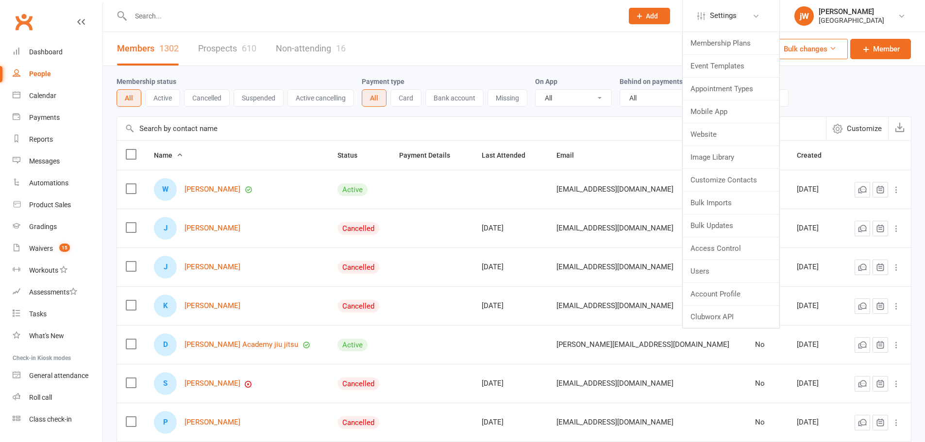 This screenshot has width=925, height=442. What do you see at coordinates (455, 98) in the screenshot?
I see `button: Bank account` at bounding box center [455, 98].